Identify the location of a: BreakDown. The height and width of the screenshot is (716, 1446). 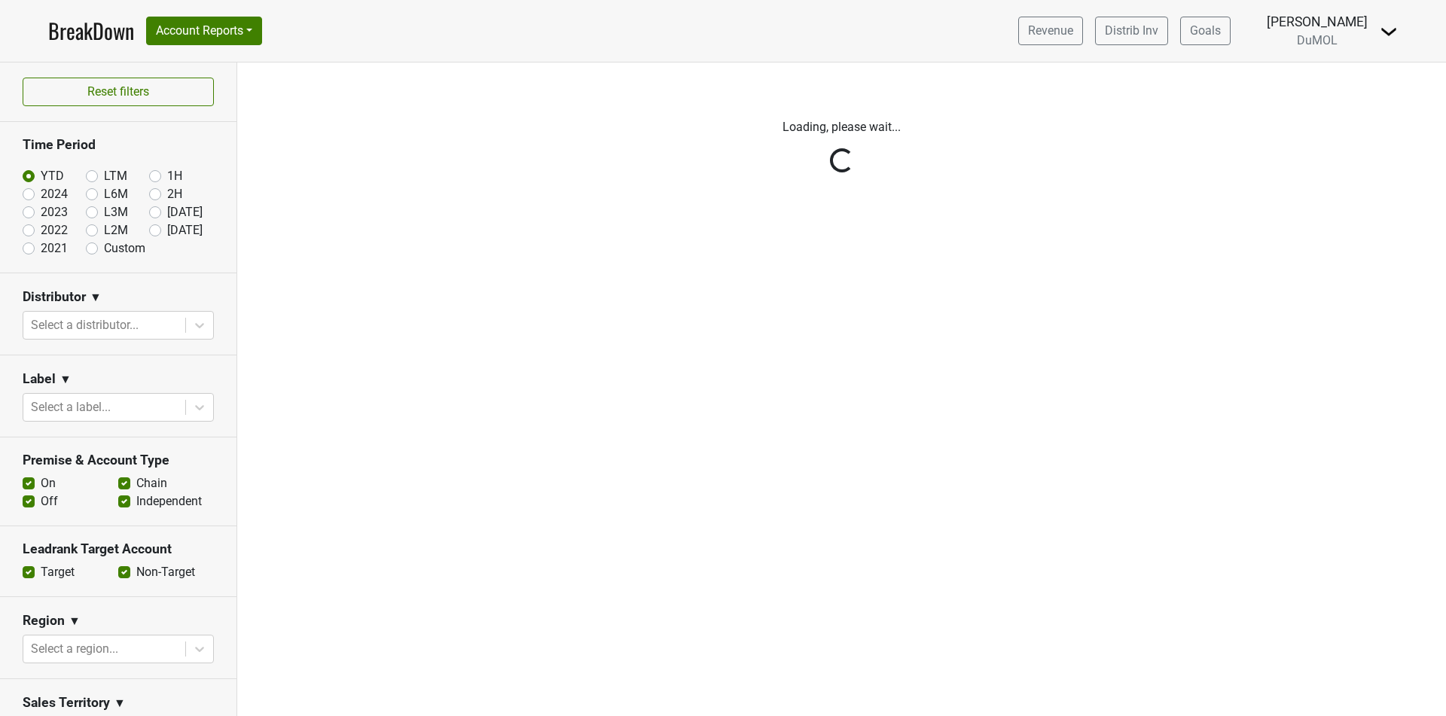
(91, 31).